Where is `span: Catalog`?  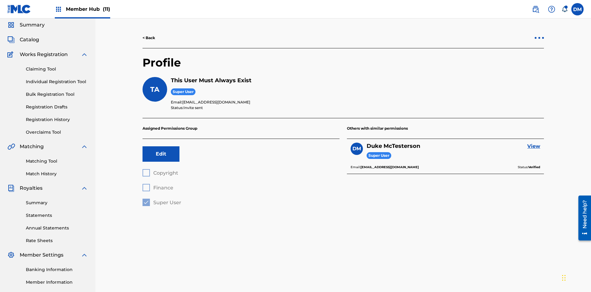 span: Catalog is located at coordinates (29, 40).